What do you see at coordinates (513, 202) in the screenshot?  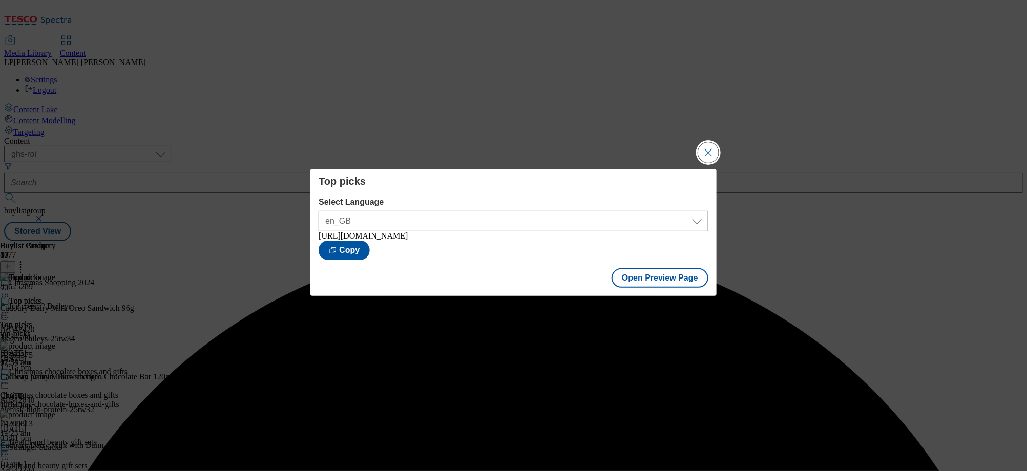 I see `label: Select Language` at bounding box center [513, 202].